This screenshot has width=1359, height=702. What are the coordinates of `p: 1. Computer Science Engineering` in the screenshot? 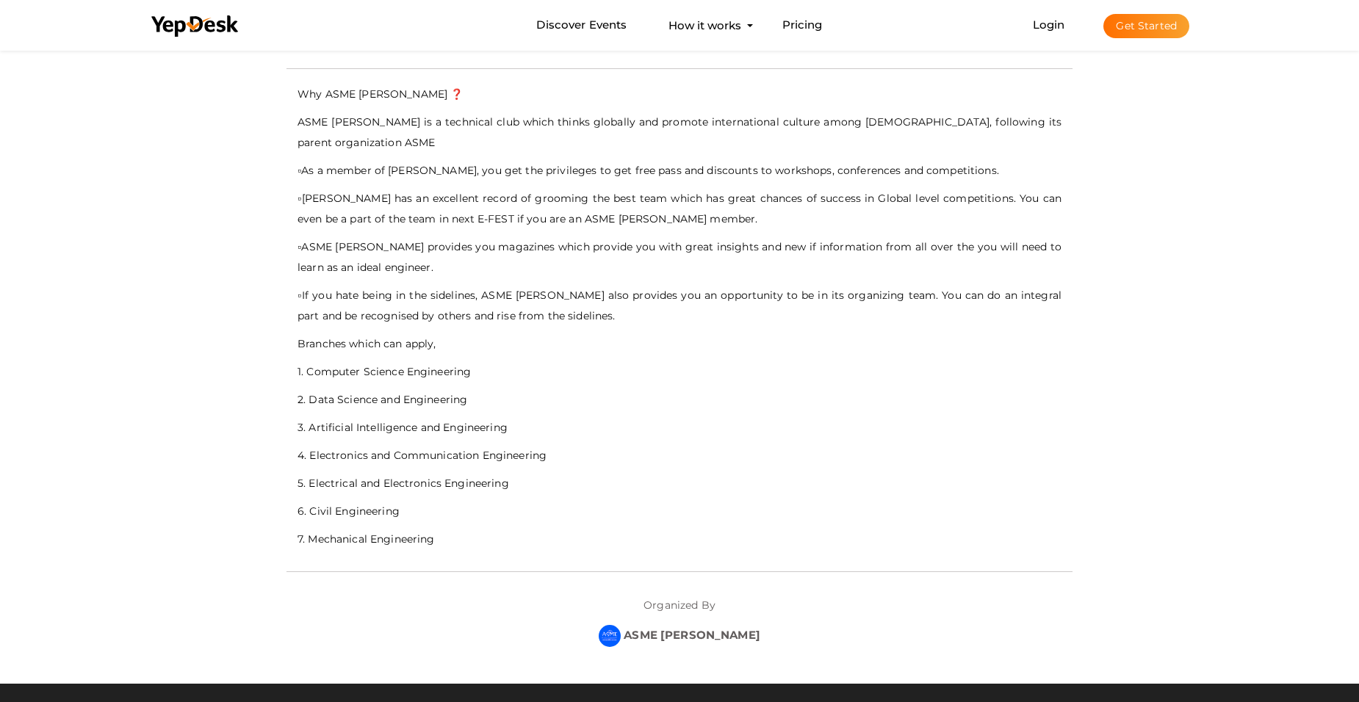 It's located at (679, 372).